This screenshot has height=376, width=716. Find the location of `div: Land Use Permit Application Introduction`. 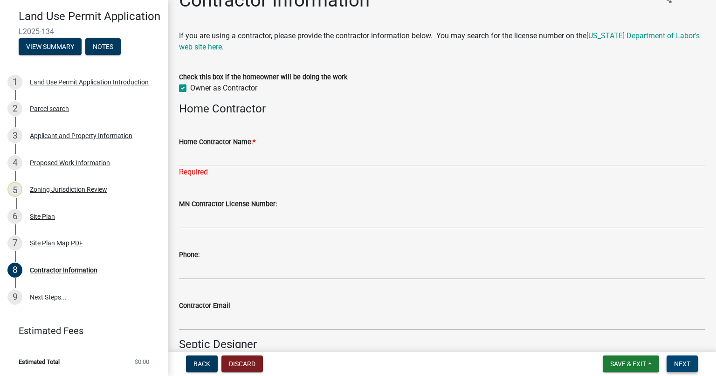

div: Land Use Permit Application Introduction is located at coordinates (89, 82).